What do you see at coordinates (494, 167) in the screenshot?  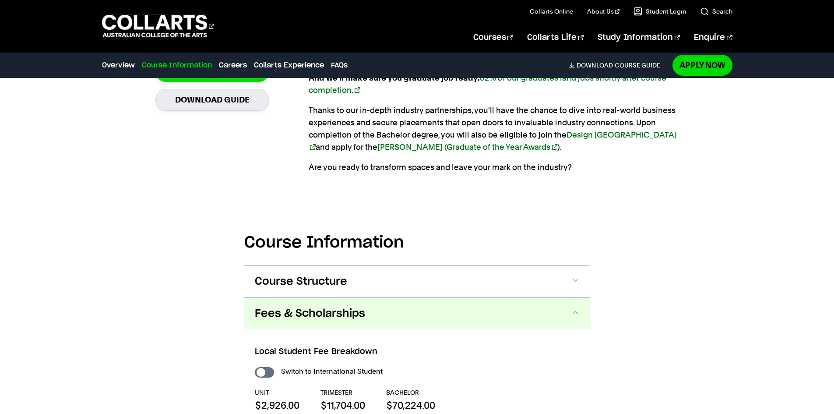 I see `p: Are you ready to transform spaces and leave your mark on the industry?` at bounding box center [494, 167].